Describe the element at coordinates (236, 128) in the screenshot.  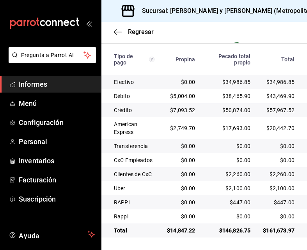
I see `font: $17,693.00` at that location.